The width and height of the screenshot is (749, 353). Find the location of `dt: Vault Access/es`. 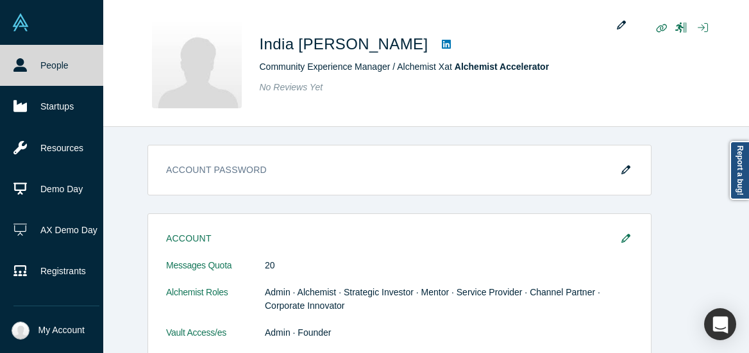

dt: Vault Access/es is located at coordinates (216, 340).